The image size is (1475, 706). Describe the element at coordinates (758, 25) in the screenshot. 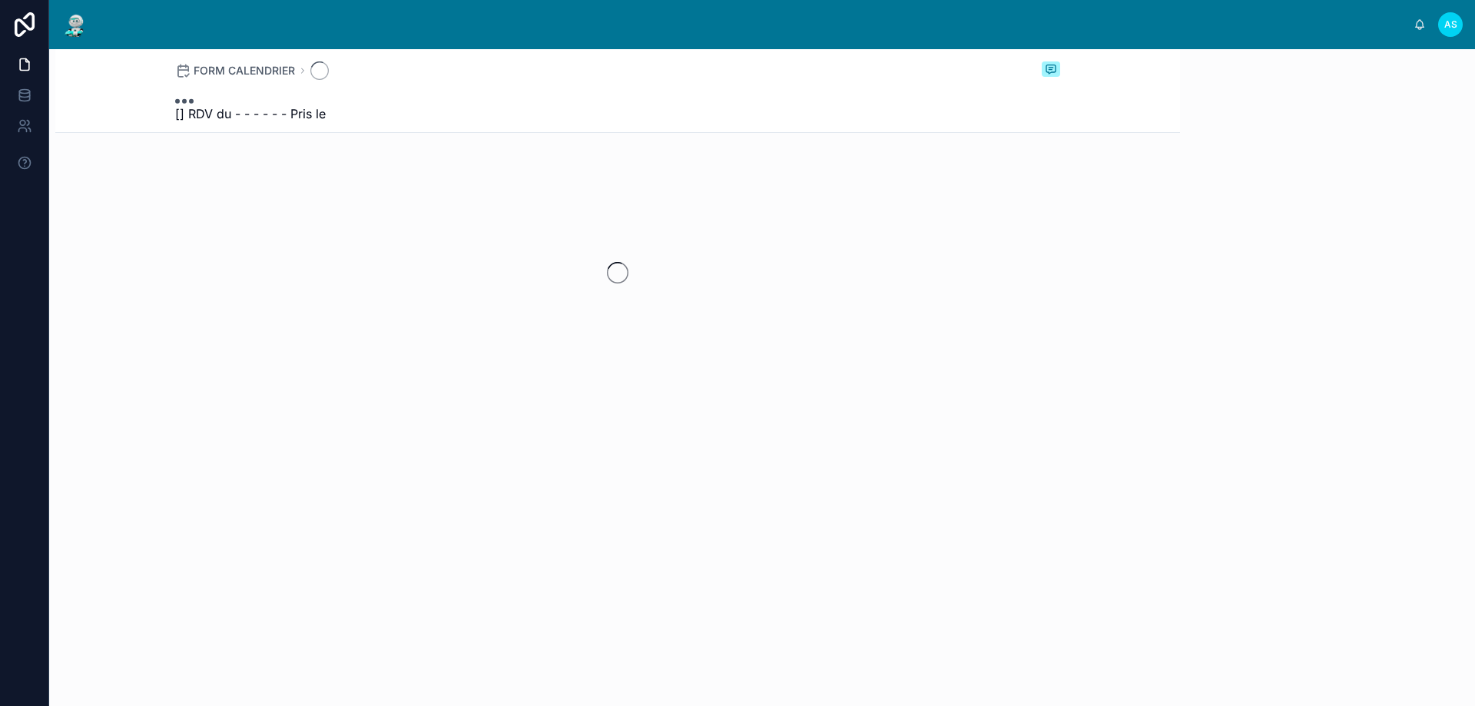

I see `div: scrollable content` at that location.